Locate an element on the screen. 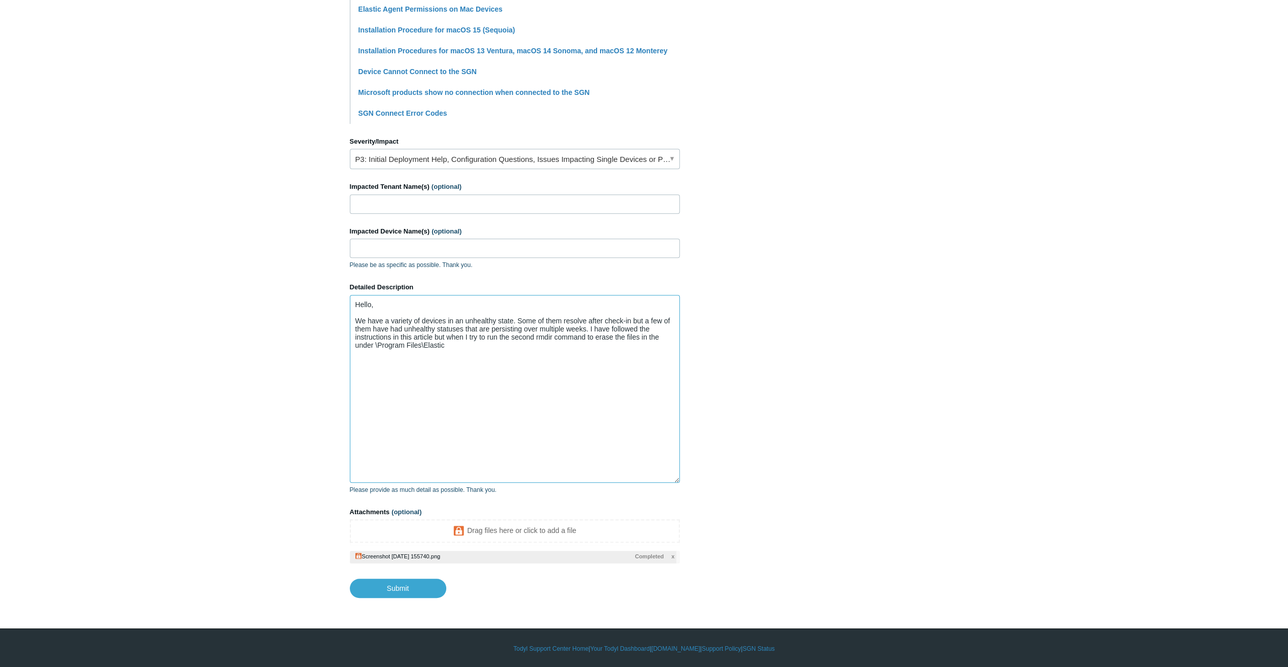 The image size is (1288, 667). a: P3: Initial Deployment Help, Configuration Questions, Issues Impacting Single Devices or Past Out... is located at coordinates (515, 159).